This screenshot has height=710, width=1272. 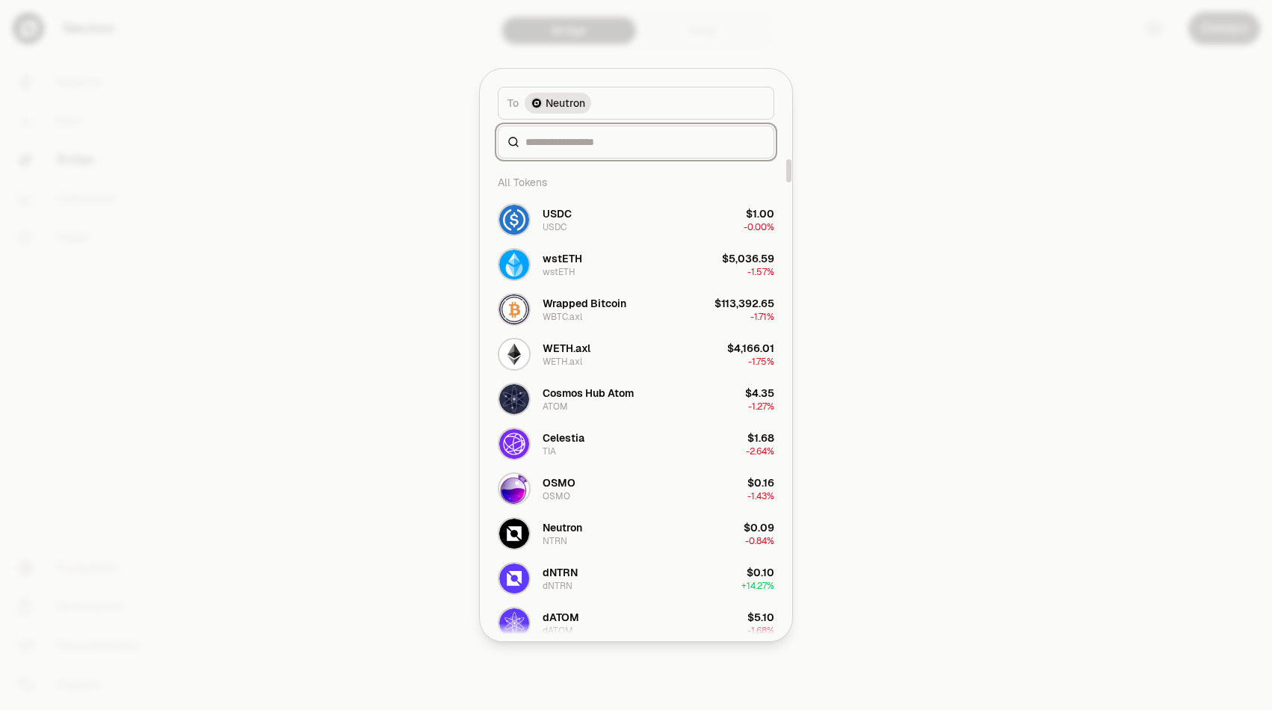 What do you see at coordinates (636, 103) in the screenshot?
I see `button: ToNeutron LogoNeutron` at bounding box center [636, 103].